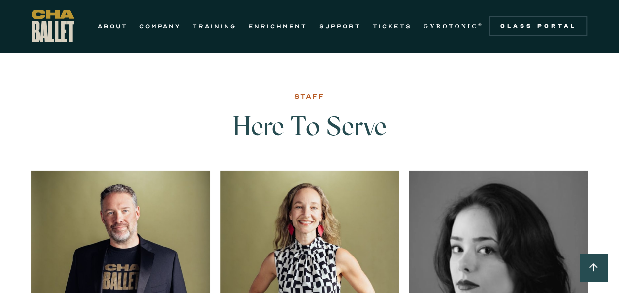  I want to click on a: home, so click(53, 26).